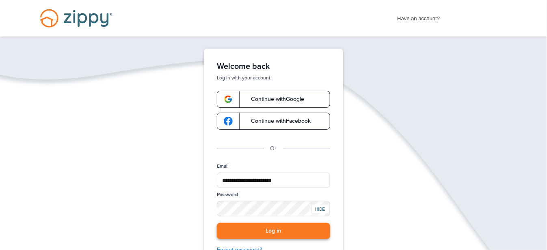 The height and width of the screenshot is (250, 547). I want to click on label: Email, so click(222, 166).